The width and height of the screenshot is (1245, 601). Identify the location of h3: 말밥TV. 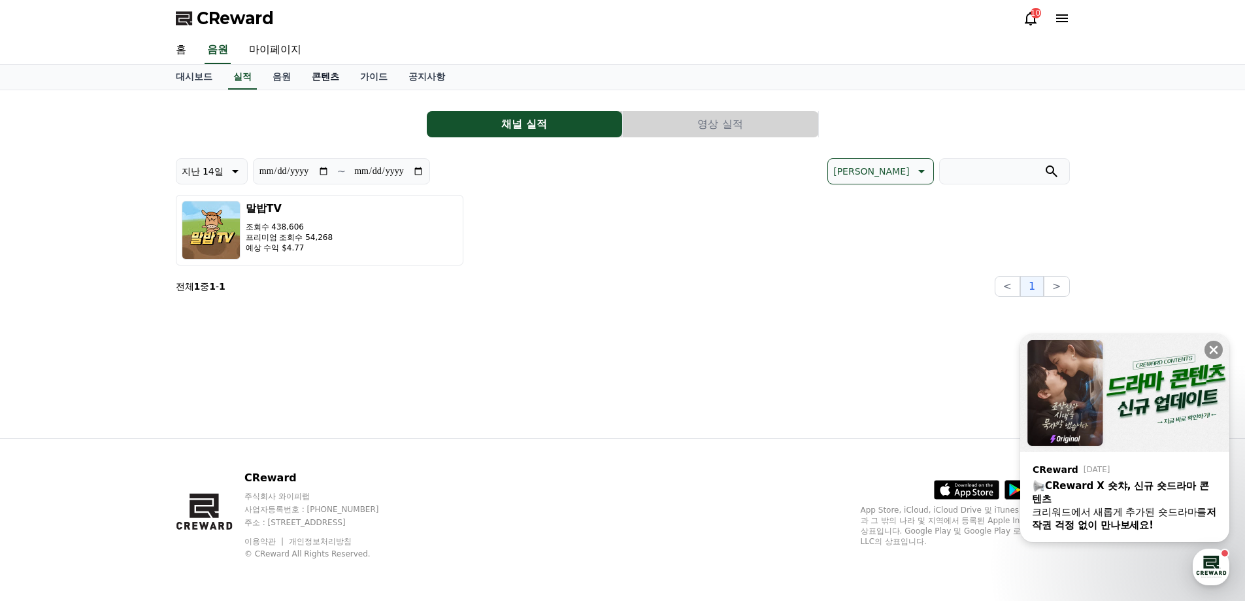
(290, 209).